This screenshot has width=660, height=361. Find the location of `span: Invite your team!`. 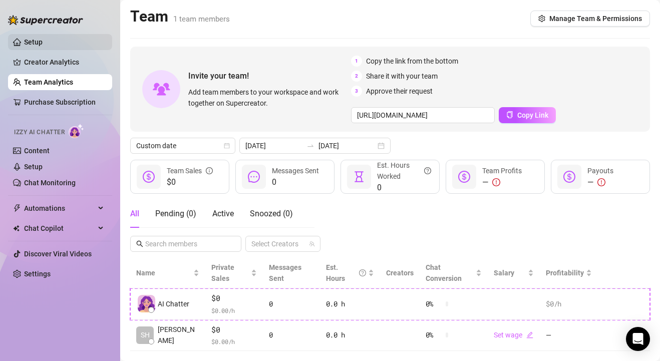

span: Invite your team! is located at coordinates (269, 76).